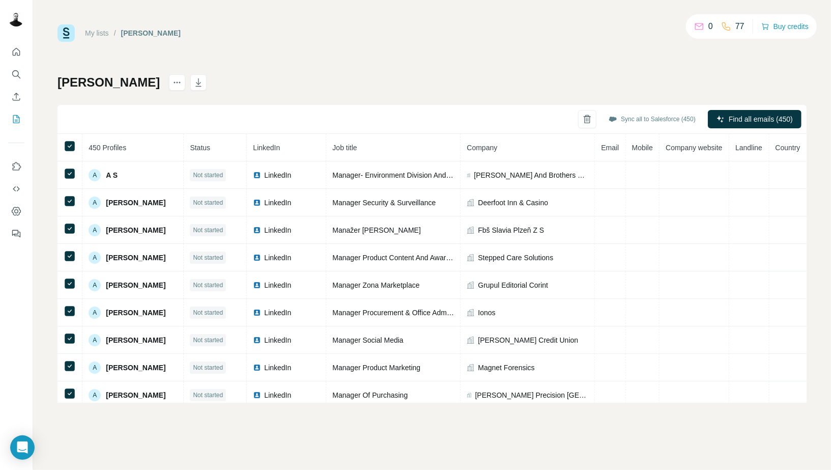 This screenshot has height=470, width=831. I want to click on div: Open Intercom Messenger, so click(22, 447).